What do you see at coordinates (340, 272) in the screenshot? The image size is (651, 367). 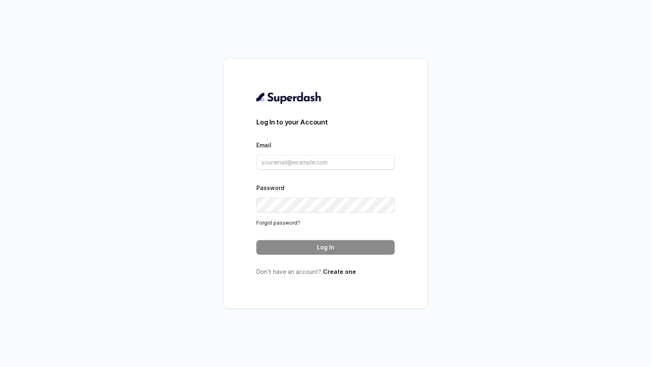 I see `a: Create one` at bounding box center [340, 272].